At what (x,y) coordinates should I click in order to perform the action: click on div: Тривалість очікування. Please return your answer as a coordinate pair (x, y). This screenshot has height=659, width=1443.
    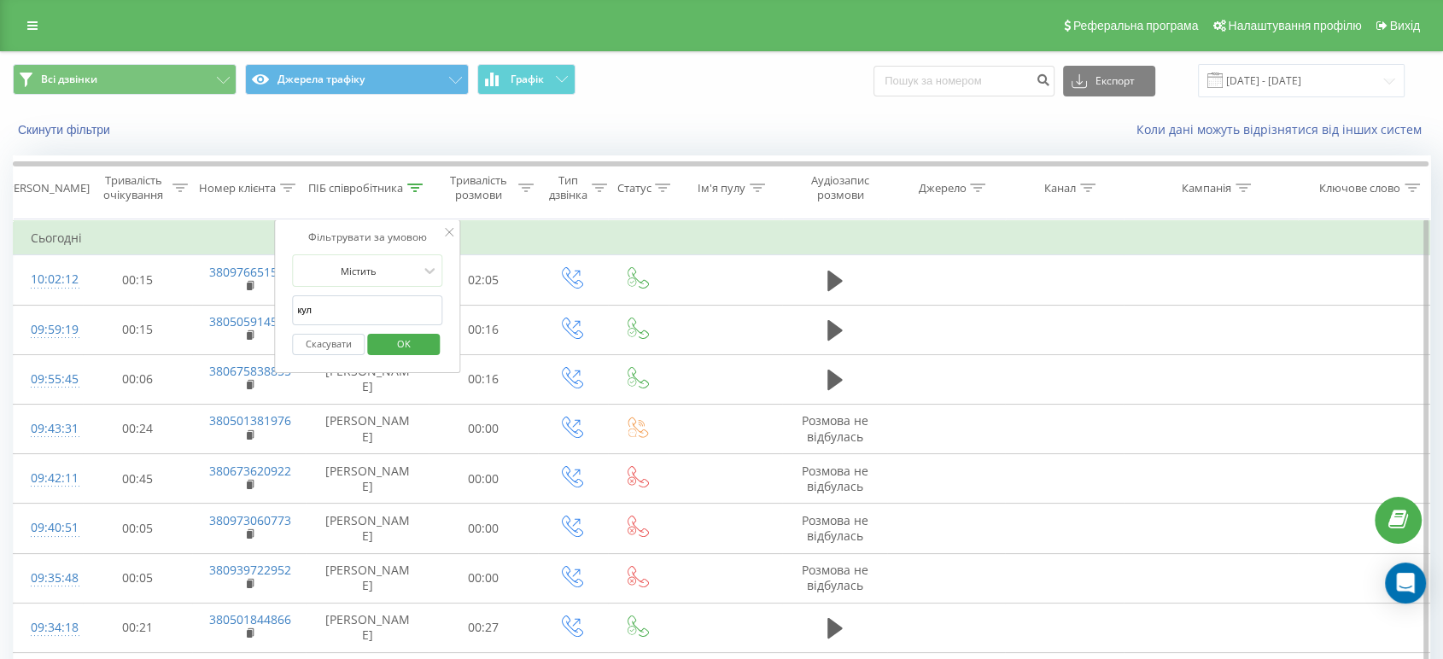
    Looking at the image, I should click on (133, 188).